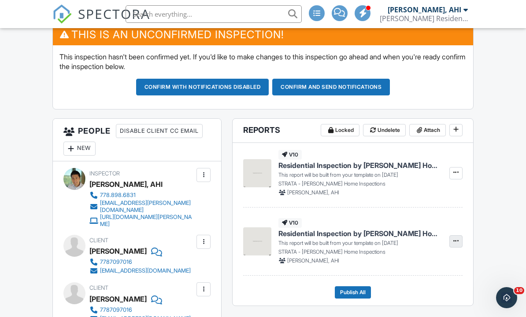  What do you see at coordinates (331, 87) in the screenshot?
I see `button: Confirm and send notifications` at bounding box center [331, 87].